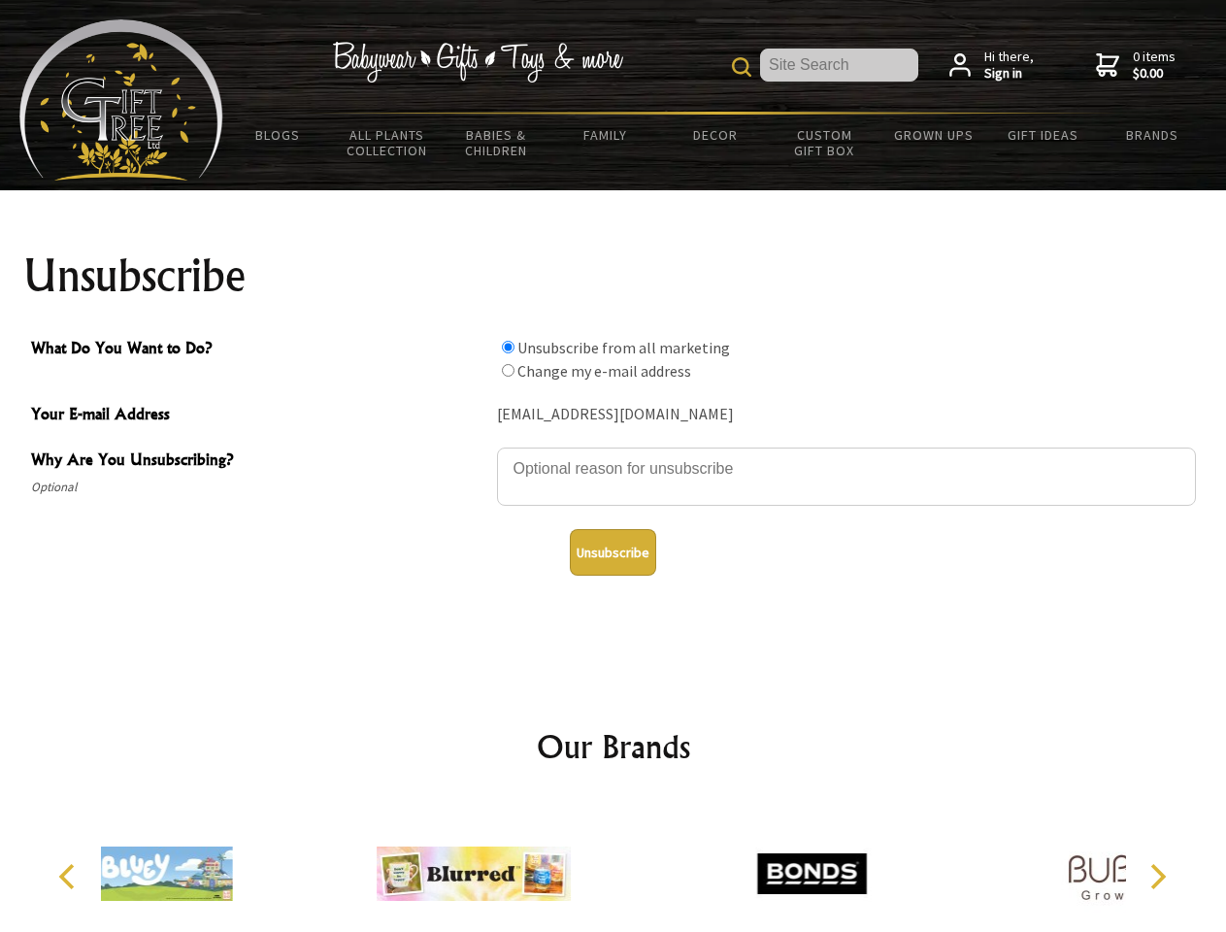 The height and width of the screenshot is (932, 1226). Describe the element at coordinates (1154, 74) in the screenshot. I see `strong: $0.00` at that location.